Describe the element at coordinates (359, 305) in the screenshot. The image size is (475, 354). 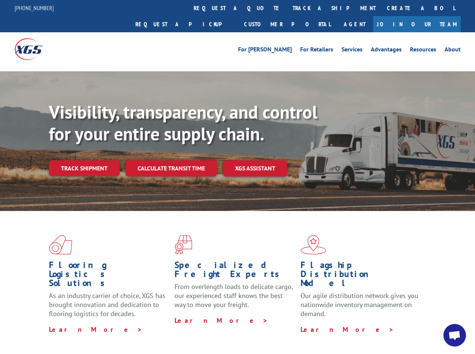
I see `span: Our agile distribution network gives you nationwide inventory management on demand.` at that location.